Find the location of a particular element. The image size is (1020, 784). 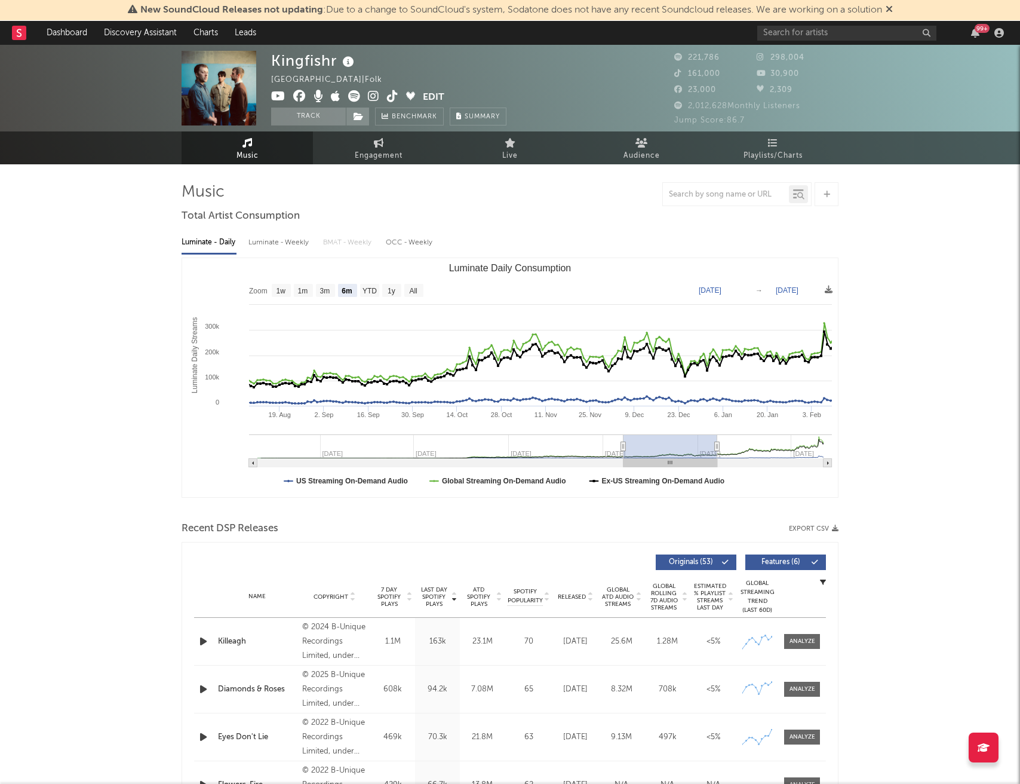

text: 300k is located at coordinates (212, 326).